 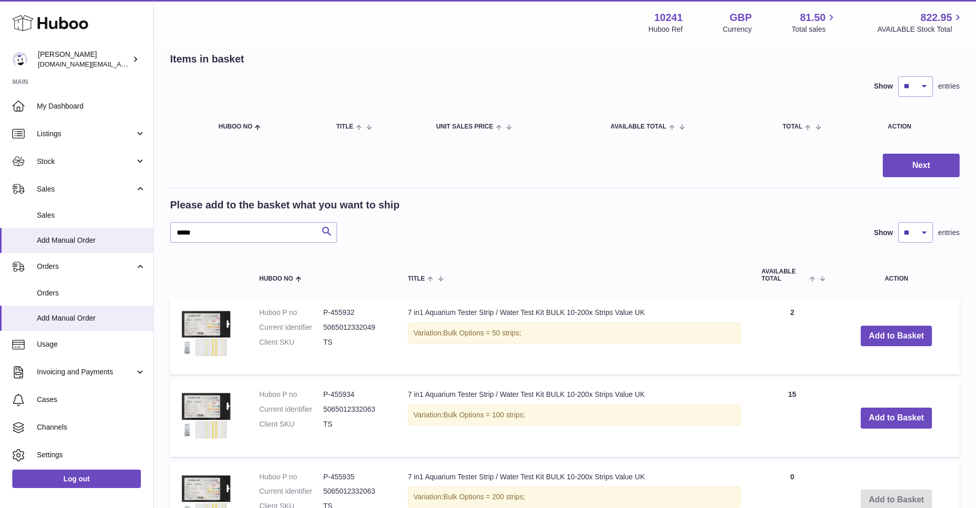 What do you see at coordinates (792, 336) in the screenshot?
I see `td: 2` at bounding box center [792, 336].